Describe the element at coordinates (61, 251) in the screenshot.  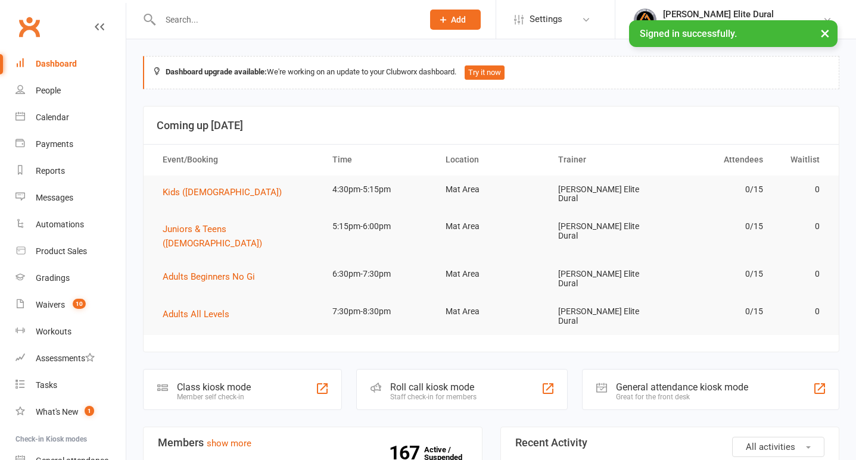
I see `div: Product Sales` at that location.